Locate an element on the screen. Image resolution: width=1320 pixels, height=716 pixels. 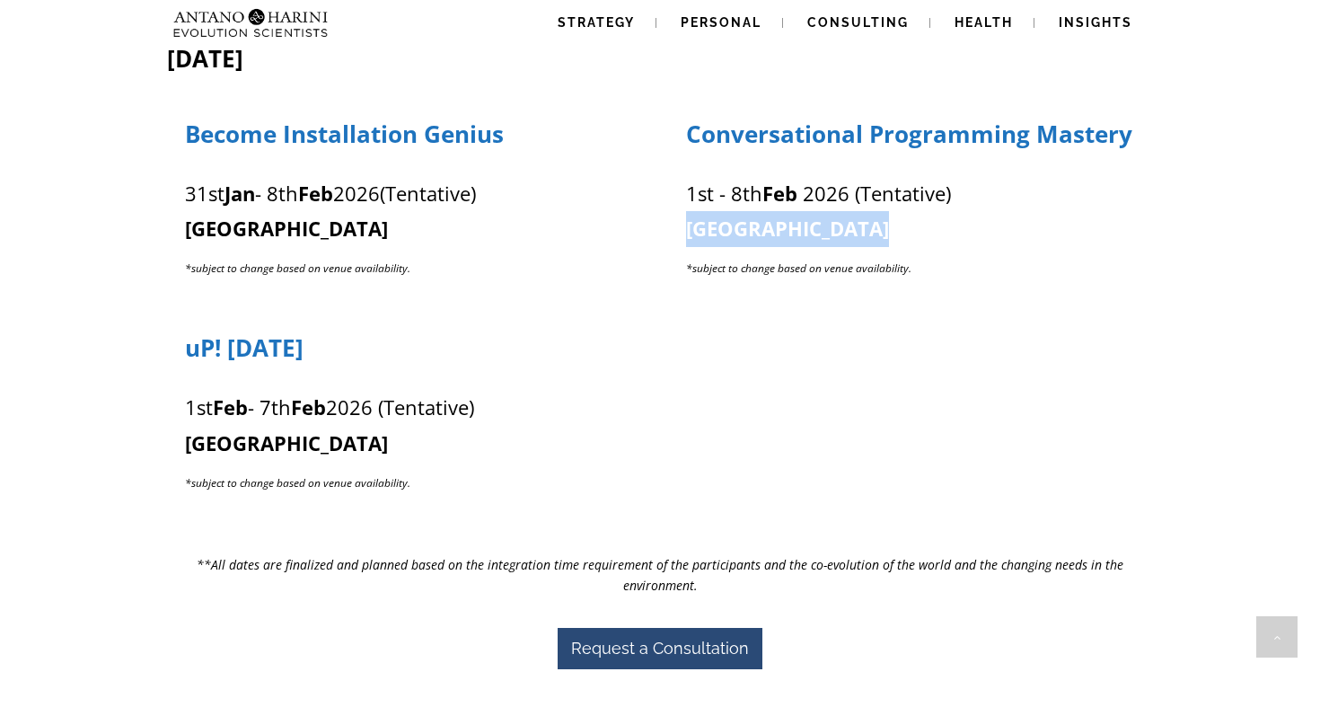
span: Conversational Programming Mastery is located at coordinates (909, 134).